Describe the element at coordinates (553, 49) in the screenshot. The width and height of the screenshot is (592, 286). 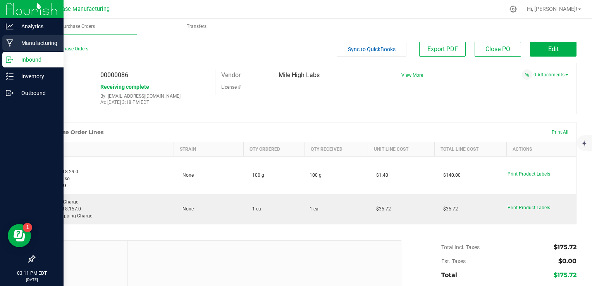
I see `span: Edit` at that location.